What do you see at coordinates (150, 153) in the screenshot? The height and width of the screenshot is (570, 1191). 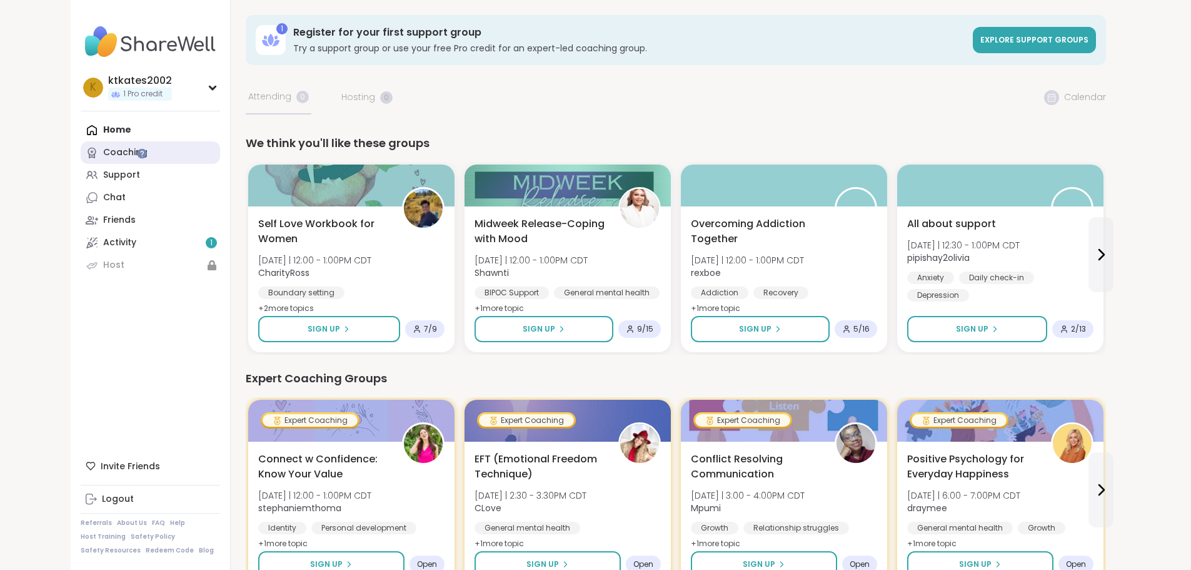 I see `a: Coaching` at bounding box center [150, 153].